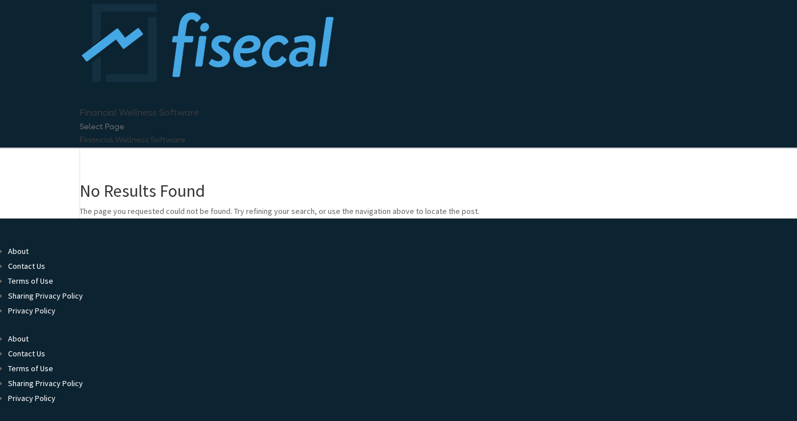  What do you see at coordinates (102, 127) in the screenshot?
I see `span: Select Page` at bounding box center [102, 127].